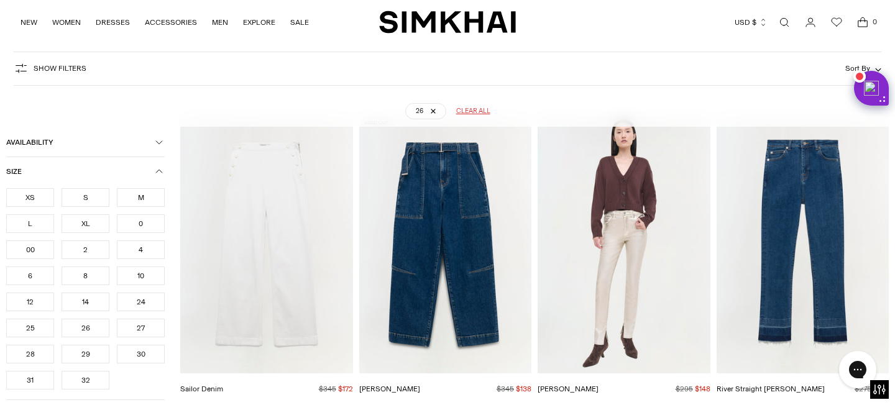 The width and height of the screenshot is (895, 405). What do you see at coordinates (25, 23) in the screenshot?
I see `button: Gorgias live chat` at bounding box center [25, 23].